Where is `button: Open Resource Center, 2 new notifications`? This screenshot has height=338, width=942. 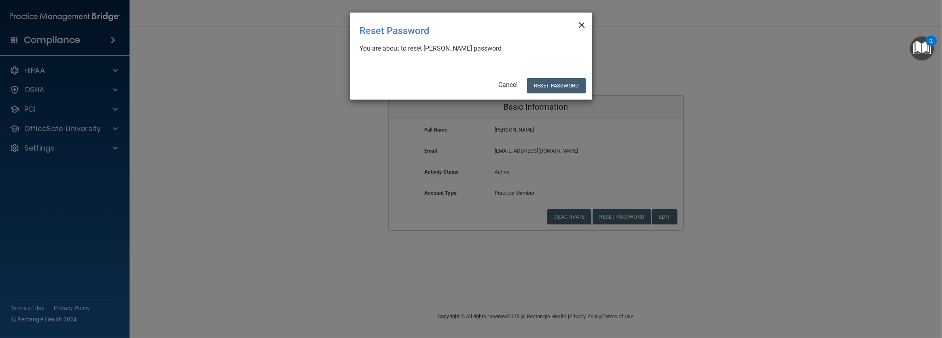 button: Open Resource Center, 2 new notifications is located at coordinates (921, 48).